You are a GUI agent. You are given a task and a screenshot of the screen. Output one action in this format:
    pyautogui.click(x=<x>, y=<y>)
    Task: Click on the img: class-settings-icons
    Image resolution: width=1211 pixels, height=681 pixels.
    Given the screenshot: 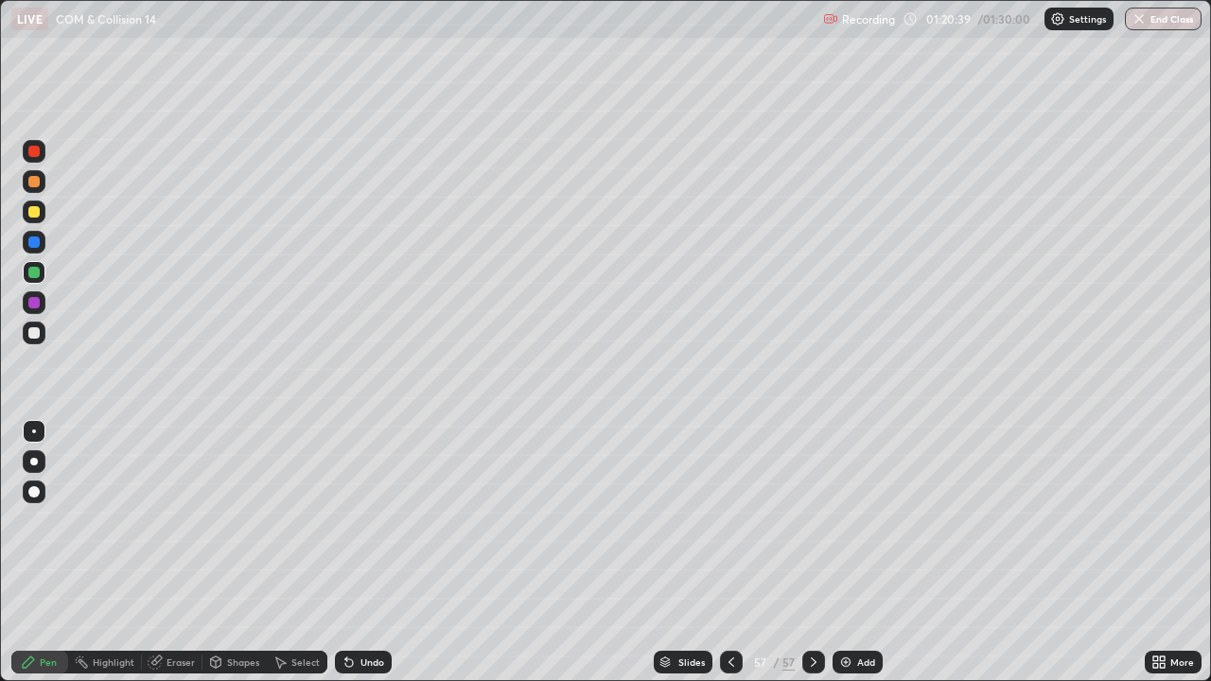 What is the action you would take?
    pyautogui.click(x=1058, y=19)
    